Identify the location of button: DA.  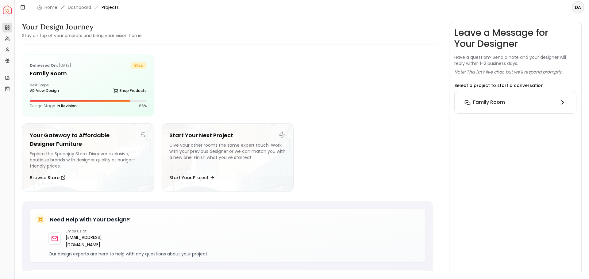
(578, 7).